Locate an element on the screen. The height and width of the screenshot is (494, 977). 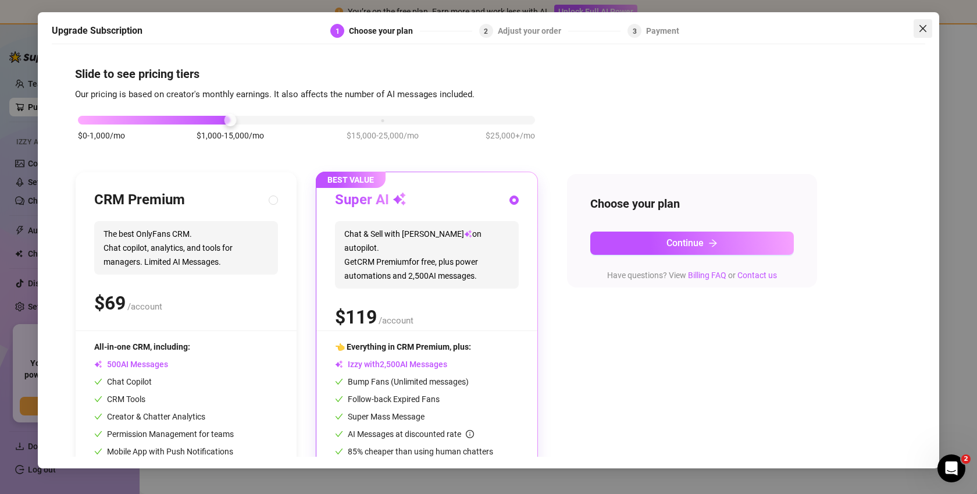
button: Close is located at coordinates (923, 29).